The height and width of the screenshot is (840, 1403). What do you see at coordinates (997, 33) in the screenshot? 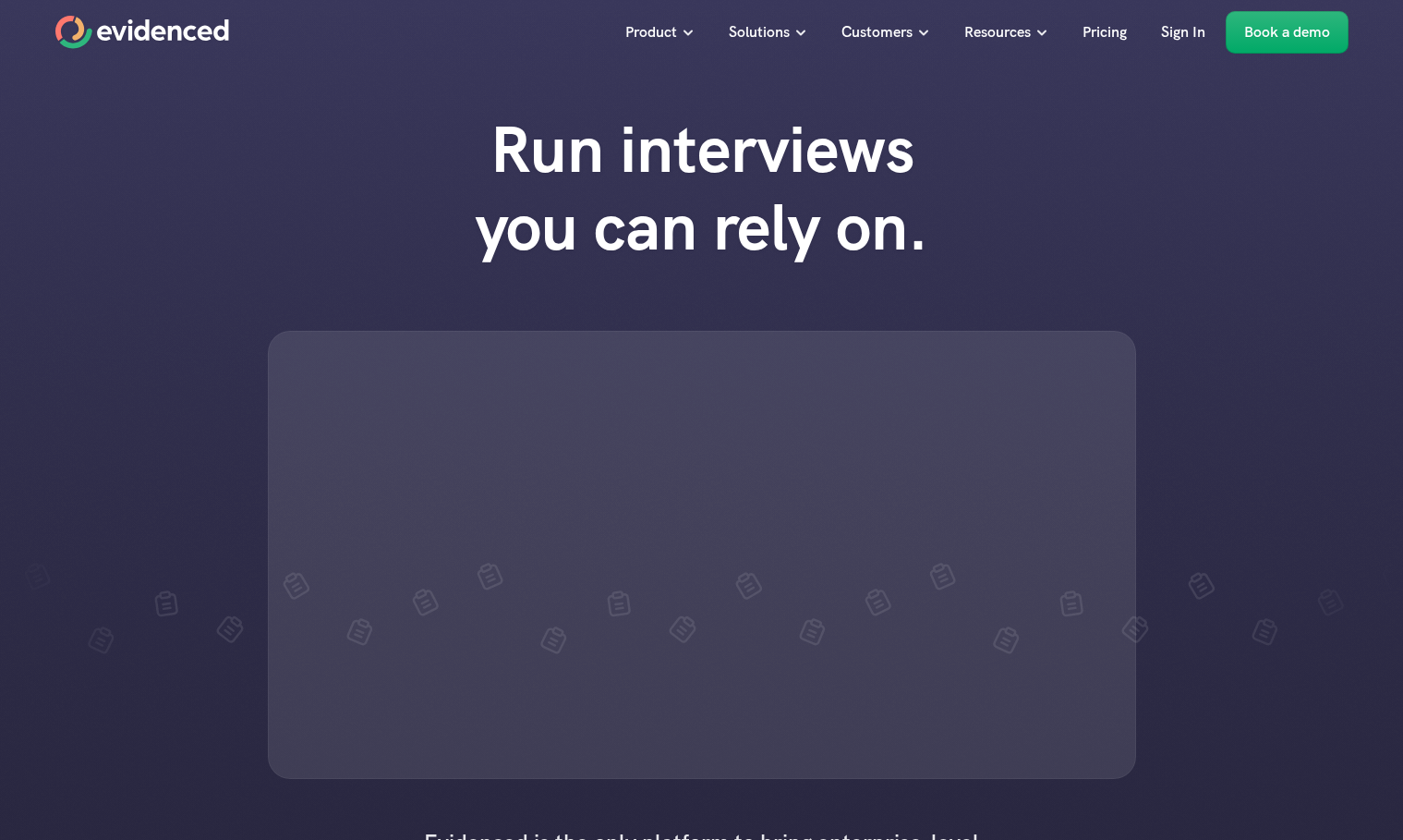
I see `p: Resources` at bounding box center [997, 33].